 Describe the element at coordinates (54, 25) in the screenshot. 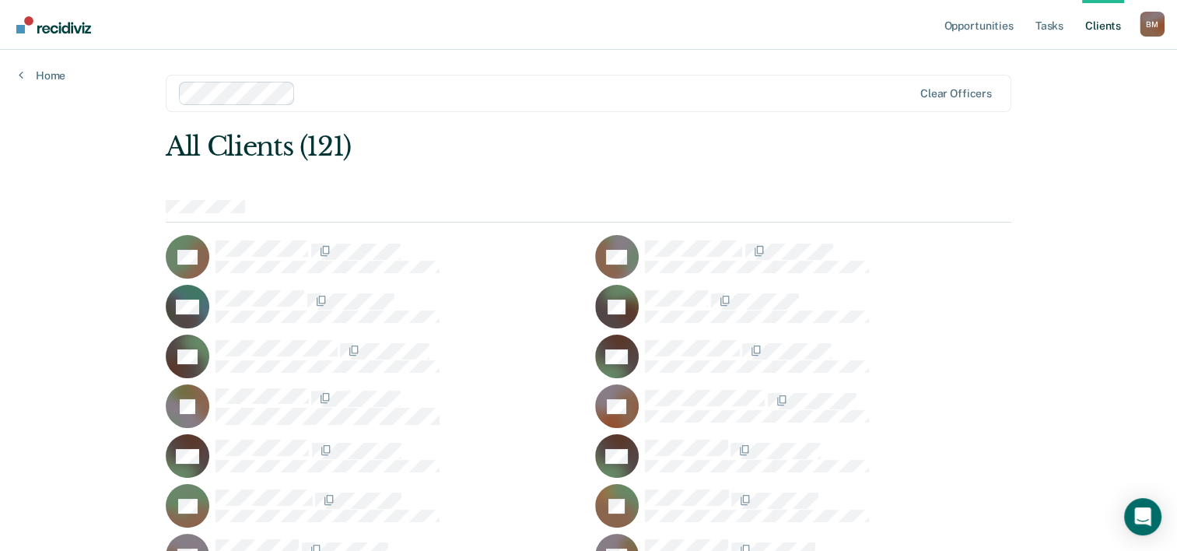

I see `img: Recidiviz` at that location.